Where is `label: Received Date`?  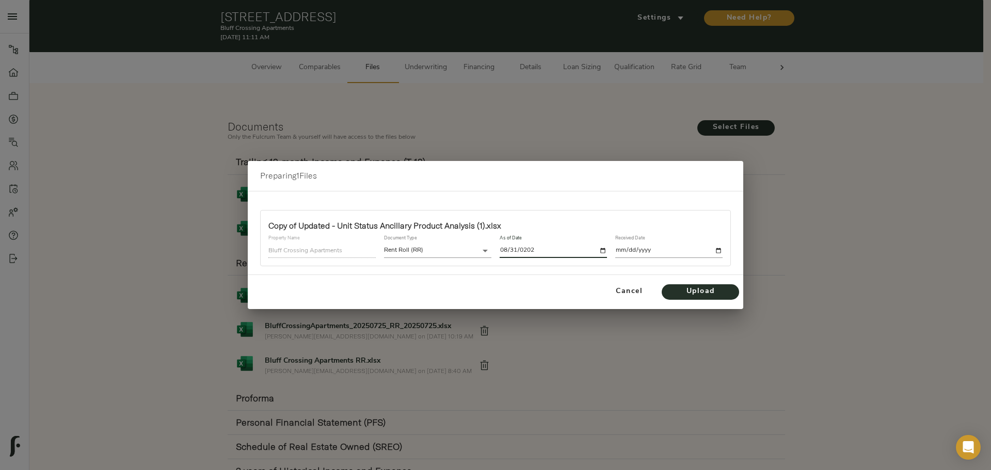
label: Received Date is located at coordinates (630, 238).